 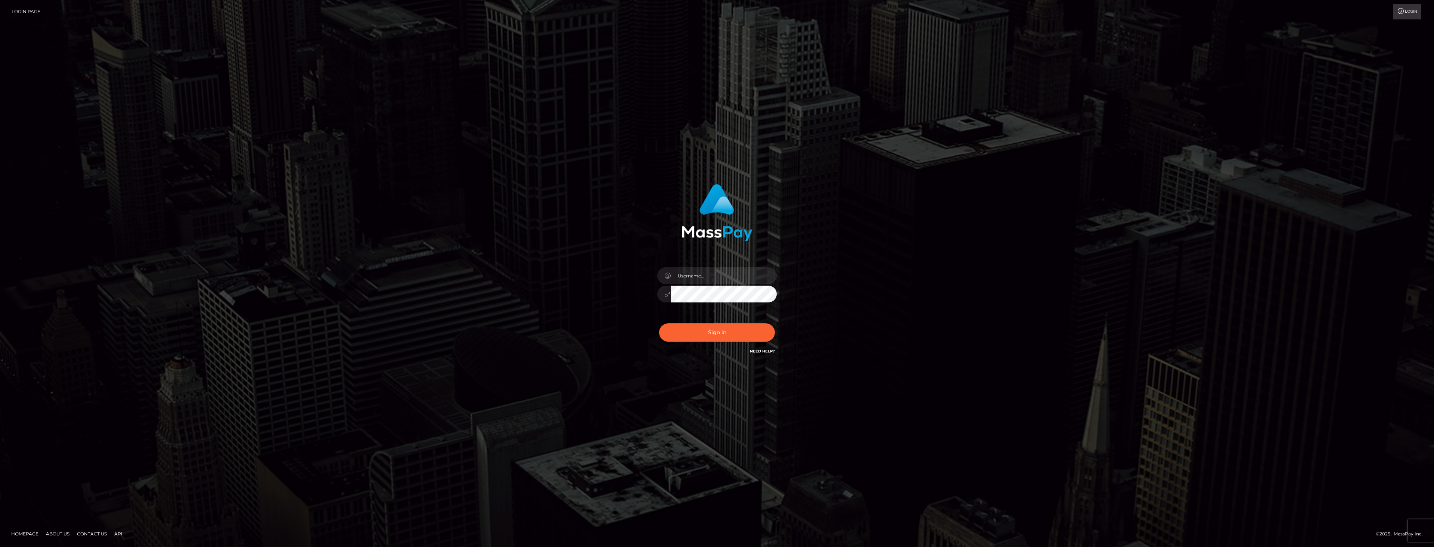 I want to click on a: Login Page, so click(x=26, y=12).